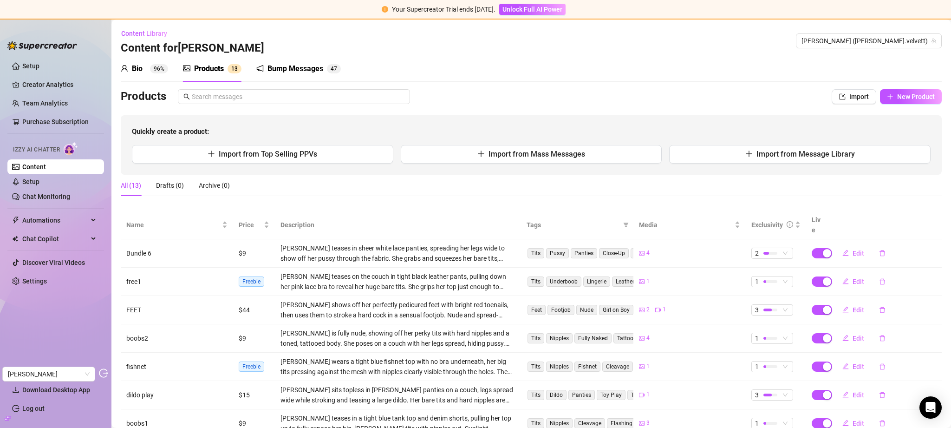  What do you see at coordinates (586, 310) in the screenshot?
I see `span: Nude` at bounding box center [586, 310].